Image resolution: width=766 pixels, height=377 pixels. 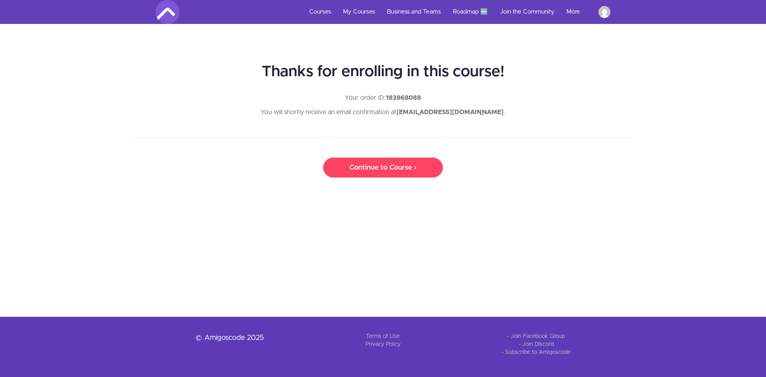 What do you see at coordinates (230, 338) in the screenshot?
I see `p: © Amigoscode 2025` at bounding box center [230, 338].